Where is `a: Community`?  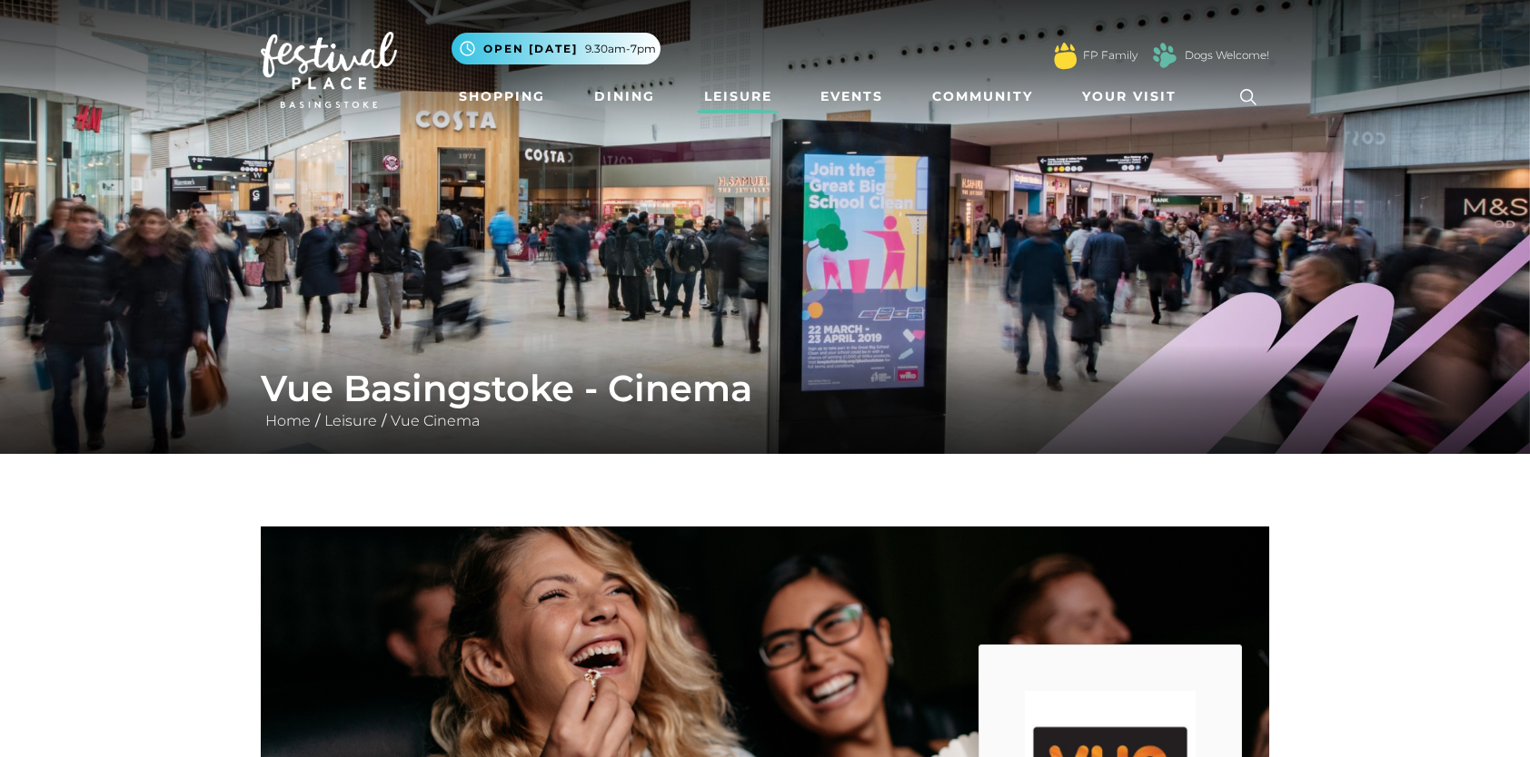
a: Community is located at coordinates (982, 96).